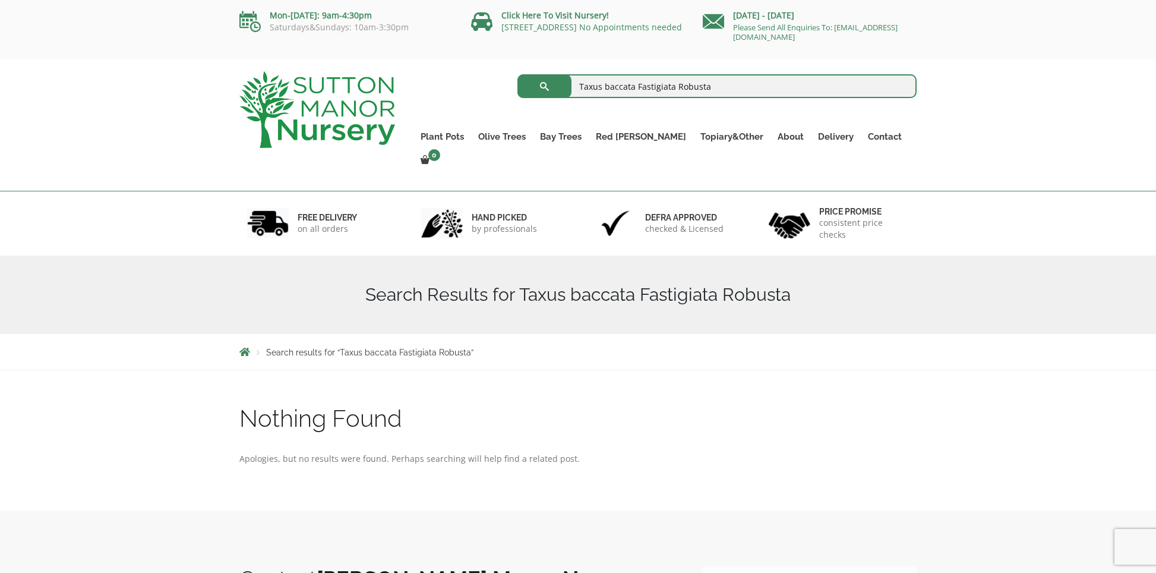  What do you see at coordinates (790, 223) in the screenshot?
I see `img: 4.jpg` at bounding box center [790, 223].